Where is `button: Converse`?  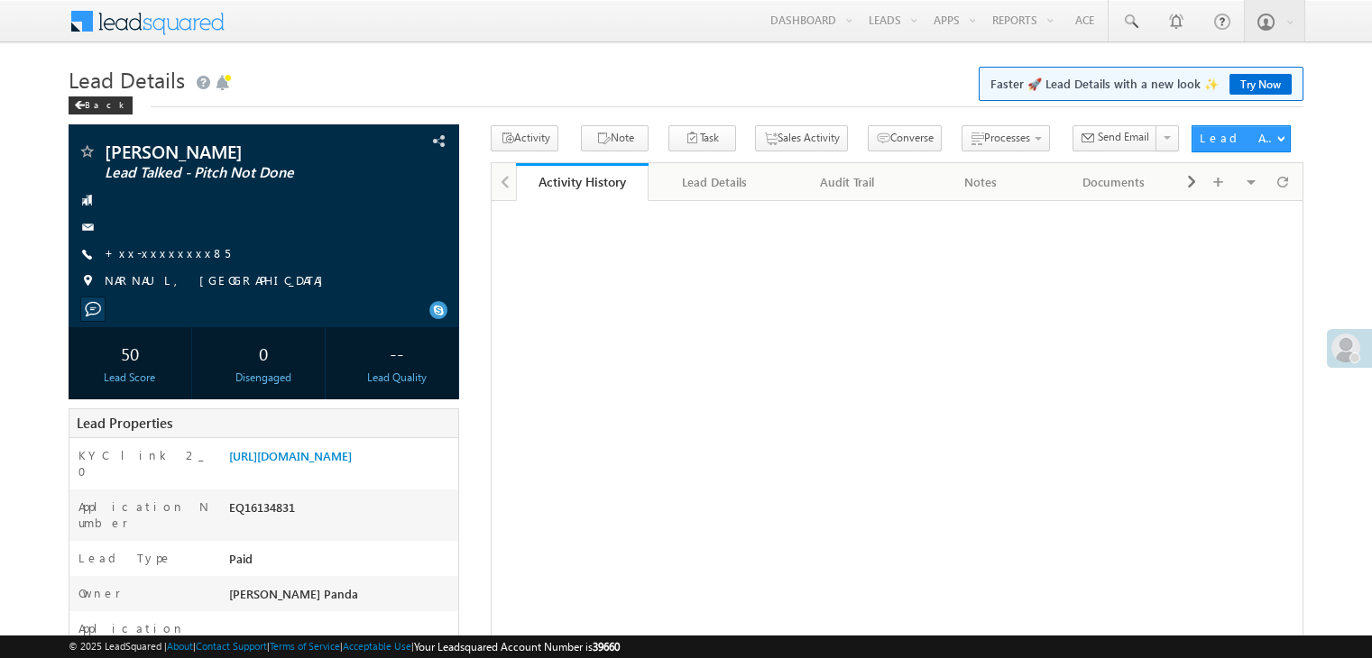
button: Converse is located at coordinates (905, 138).